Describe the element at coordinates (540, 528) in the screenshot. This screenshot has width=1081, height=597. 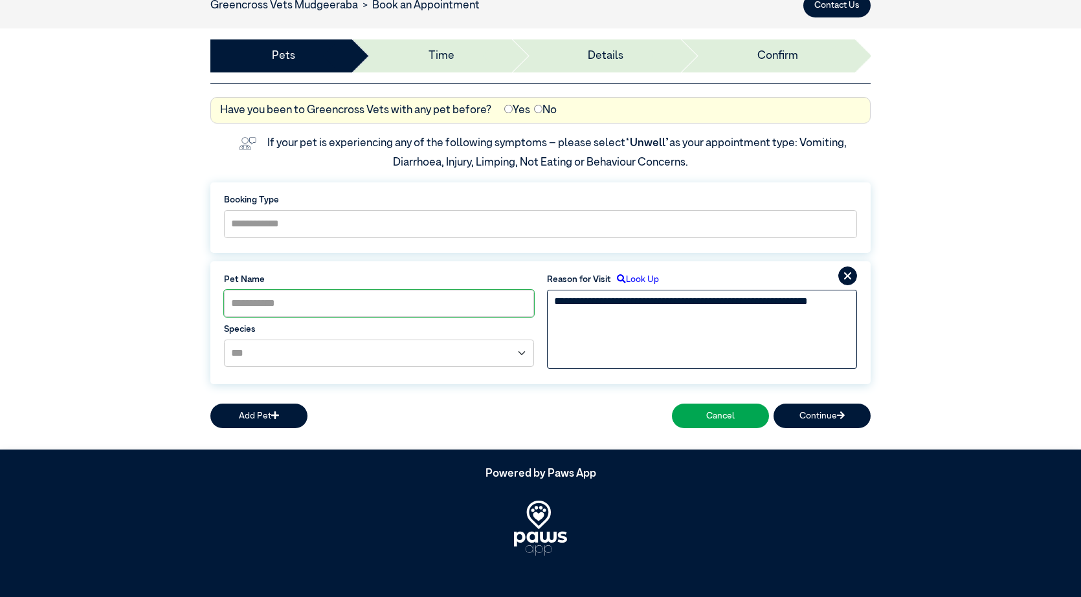
I see `img: PawsApp` at that location.